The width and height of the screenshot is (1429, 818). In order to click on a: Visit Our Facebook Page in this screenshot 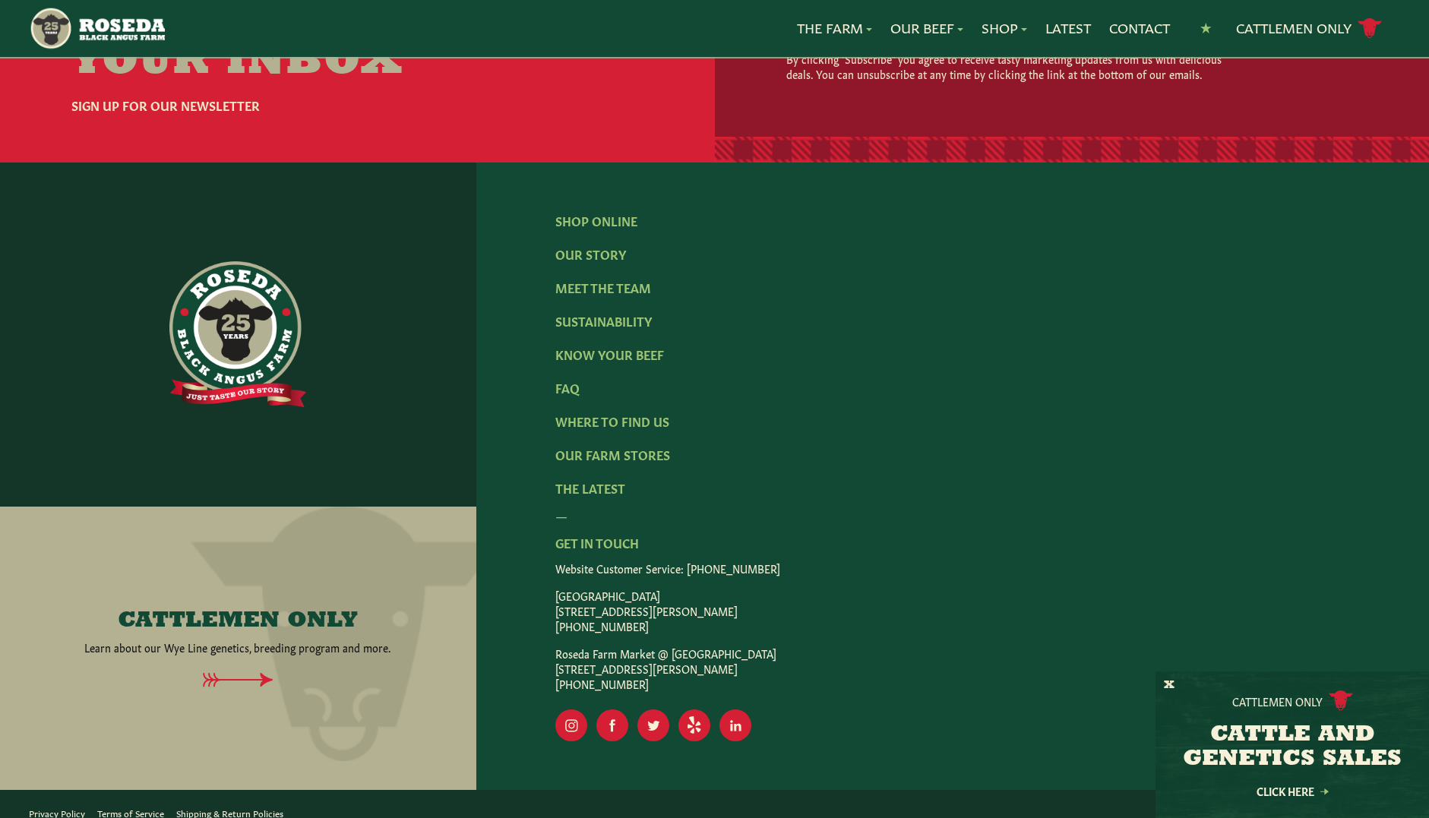, I will do `click(612, 725)`.